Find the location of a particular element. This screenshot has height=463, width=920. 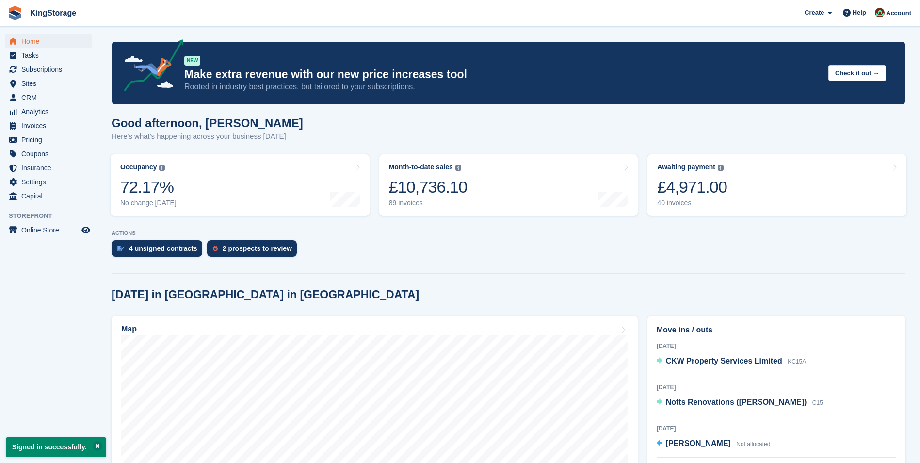

img: price-adjustments-announcement-icon-8257ccfd72463d97f412b2fc003d46551f7dbcb40ab6d574587a9cd5c0d94... is located at coordinates (150, 67).